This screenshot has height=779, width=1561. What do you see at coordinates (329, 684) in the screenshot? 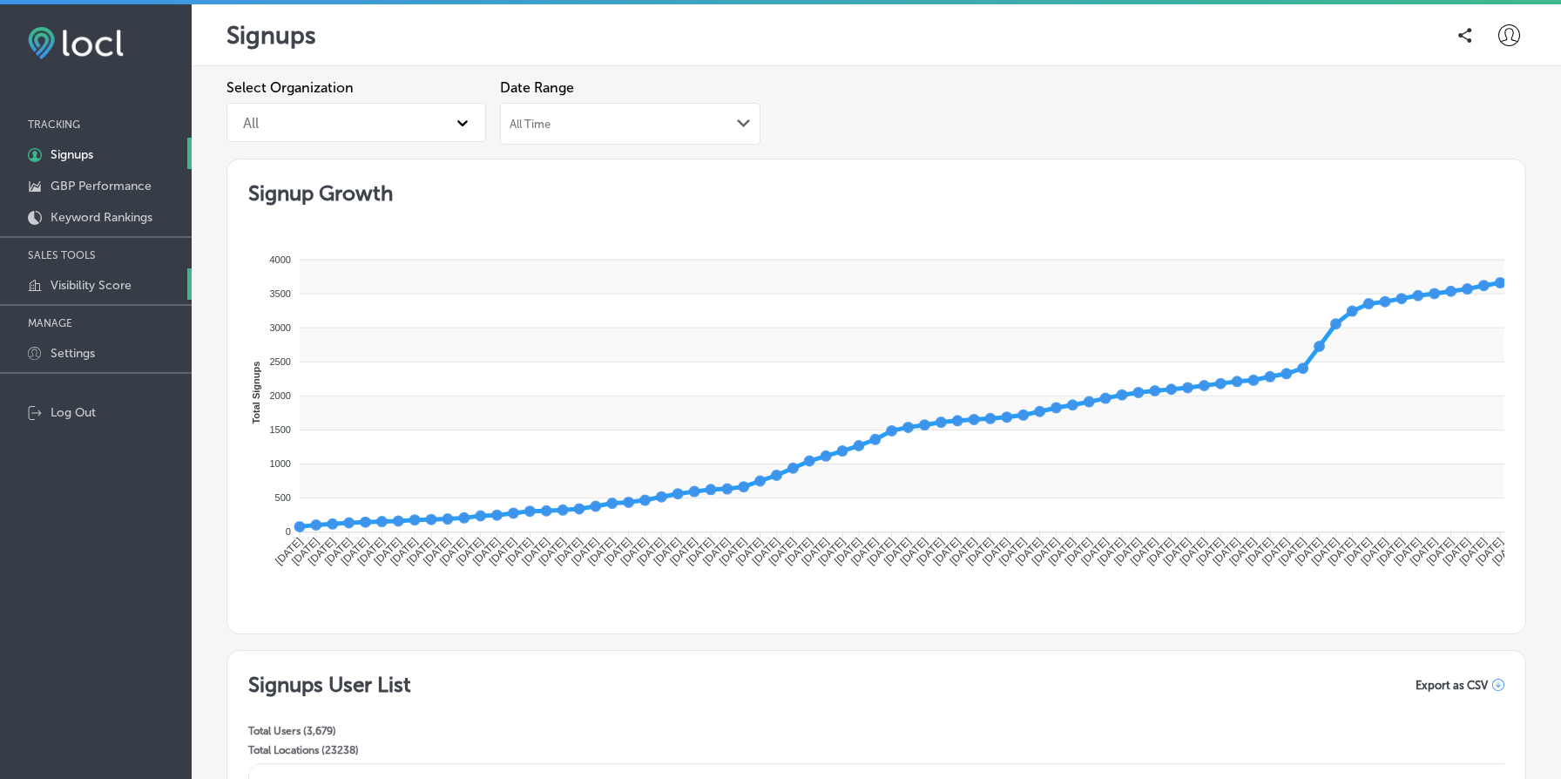
I see `h2: Signups User List` at bounding box center [329, 684].